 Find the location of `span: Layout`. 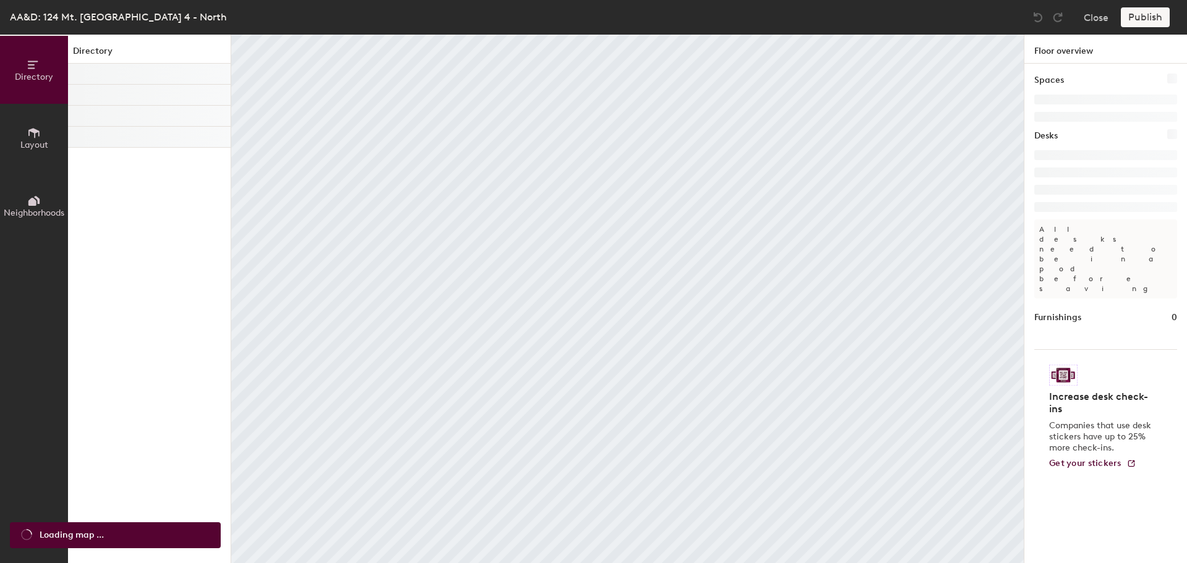

span: Layout is located at coordinates (34, 145).